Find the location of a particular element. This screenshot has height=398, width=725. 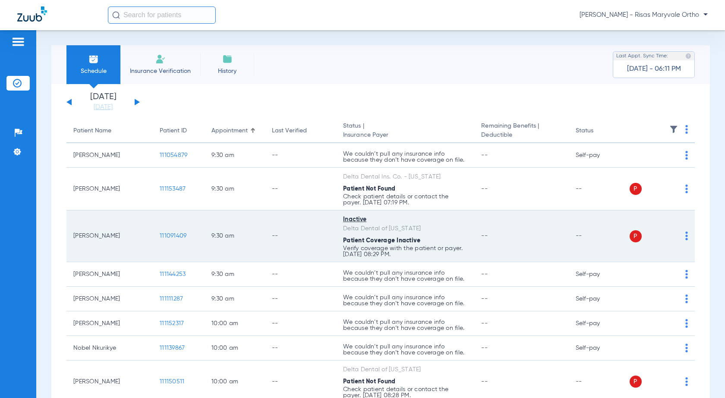

span: 111150511 is located at coordinates (172, 382).